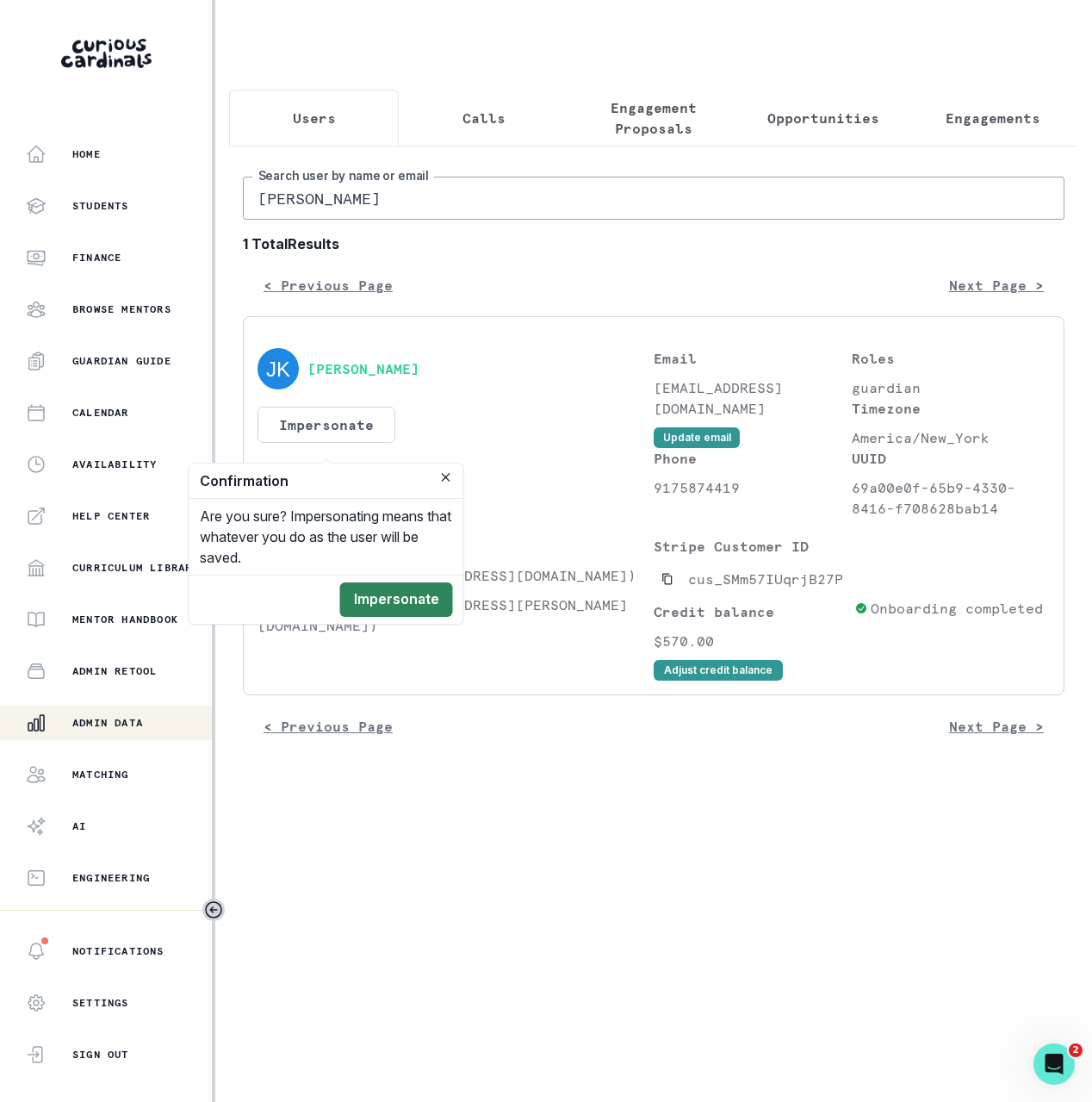 This screenshot has height=1102, width=1092. I want to click on p: Onboarding completed, so click(956, 608).